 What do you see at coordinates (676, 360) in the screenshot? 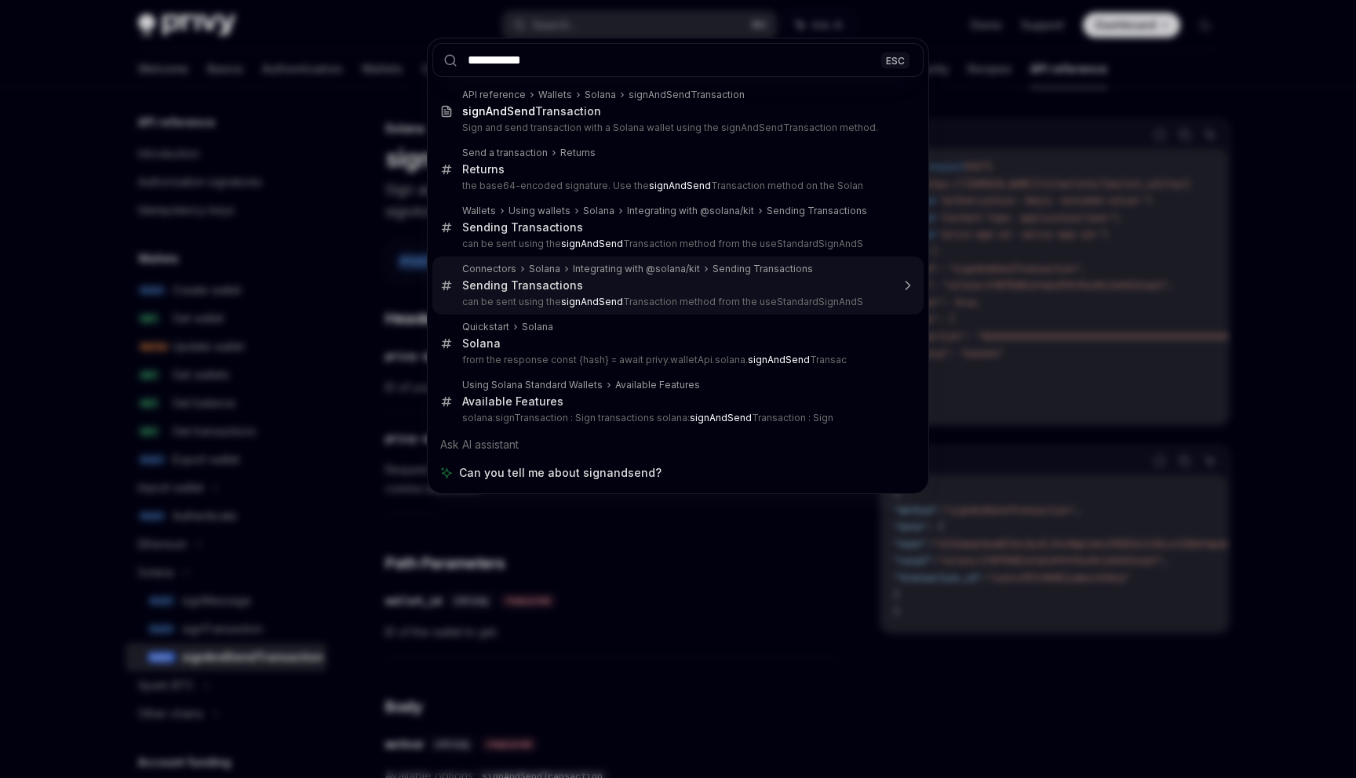
I see `p: from the response const {hash} = await privy.walletApi.solana. Transac` at bounding box center [676, 360].